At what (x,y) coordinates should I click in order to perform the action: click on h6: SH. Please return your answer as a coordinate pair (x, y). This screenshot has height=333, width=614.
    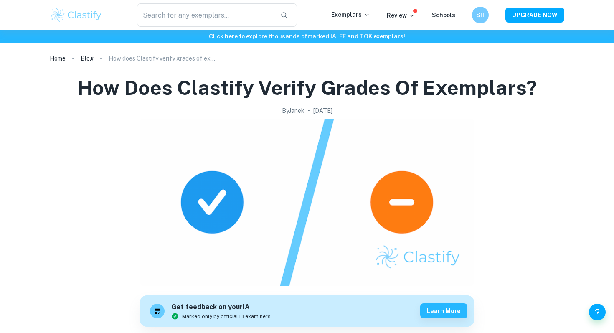
    Looking at the image, I should click on (481, 15).